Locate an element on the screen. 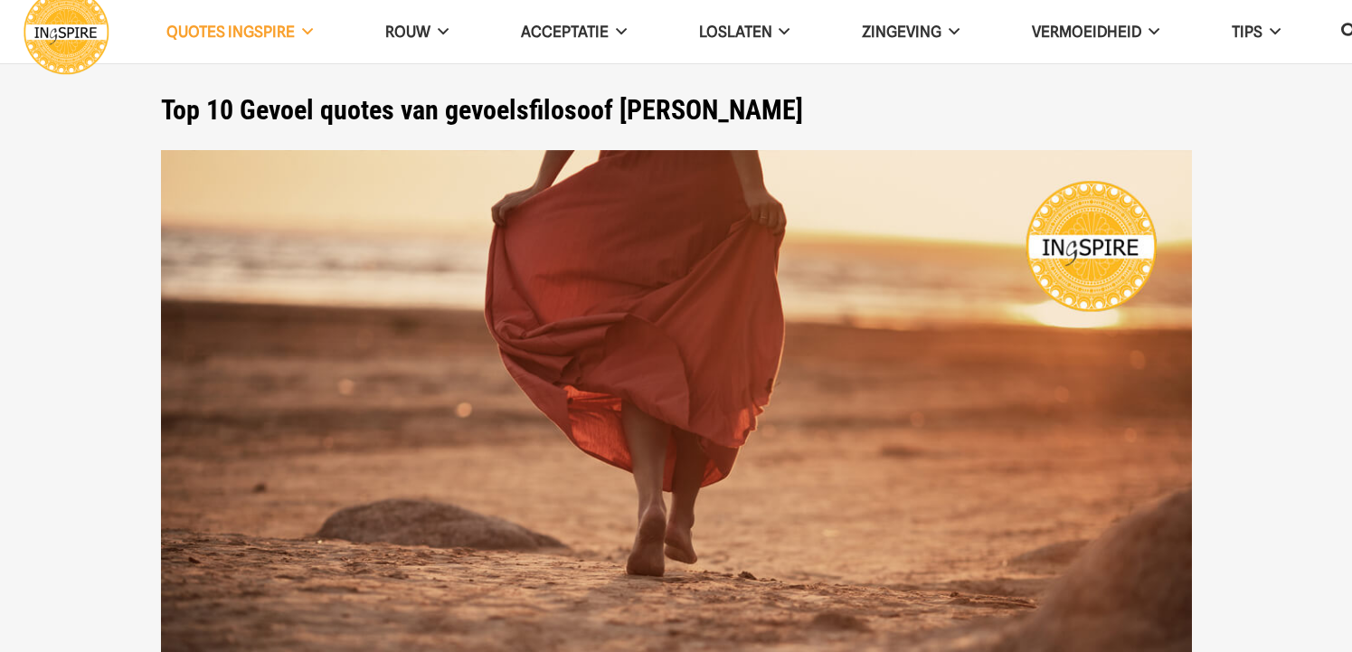 The width and height of the screenshot is (1352, 652). span: Zingeving is located at coordinates (901, 32).